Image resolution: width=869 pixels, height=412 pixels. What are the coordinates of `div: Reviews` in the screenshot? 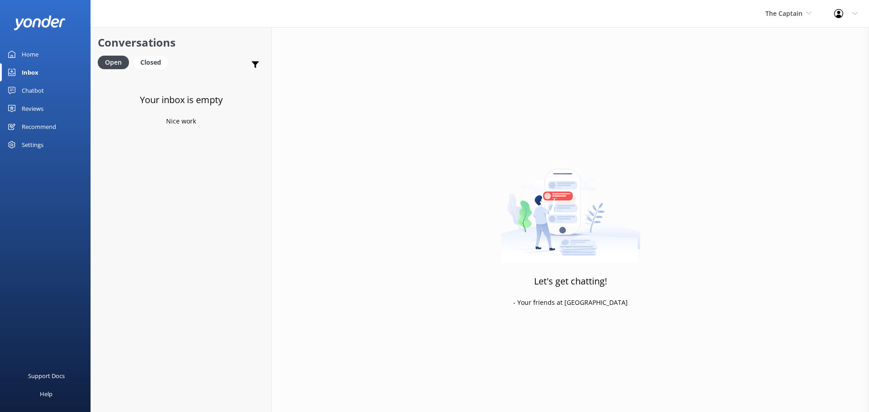 It's located at (33, 109).